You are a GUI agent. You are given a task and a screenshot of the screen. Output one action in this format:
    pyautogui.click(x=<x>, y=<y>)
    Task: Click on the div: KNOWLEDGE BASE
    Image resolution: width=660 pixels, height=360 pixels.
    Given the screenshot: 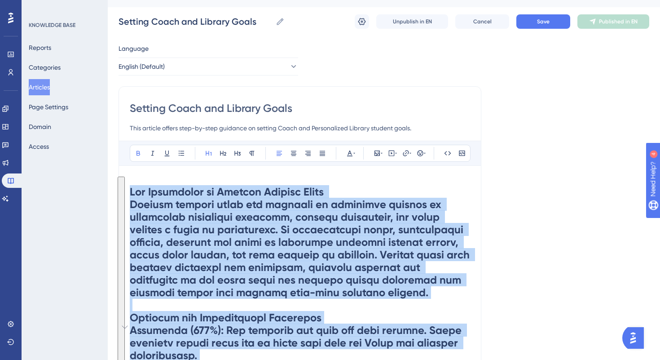 What is the action you would take?
    pyautogui.click(x=52, y=25)
    